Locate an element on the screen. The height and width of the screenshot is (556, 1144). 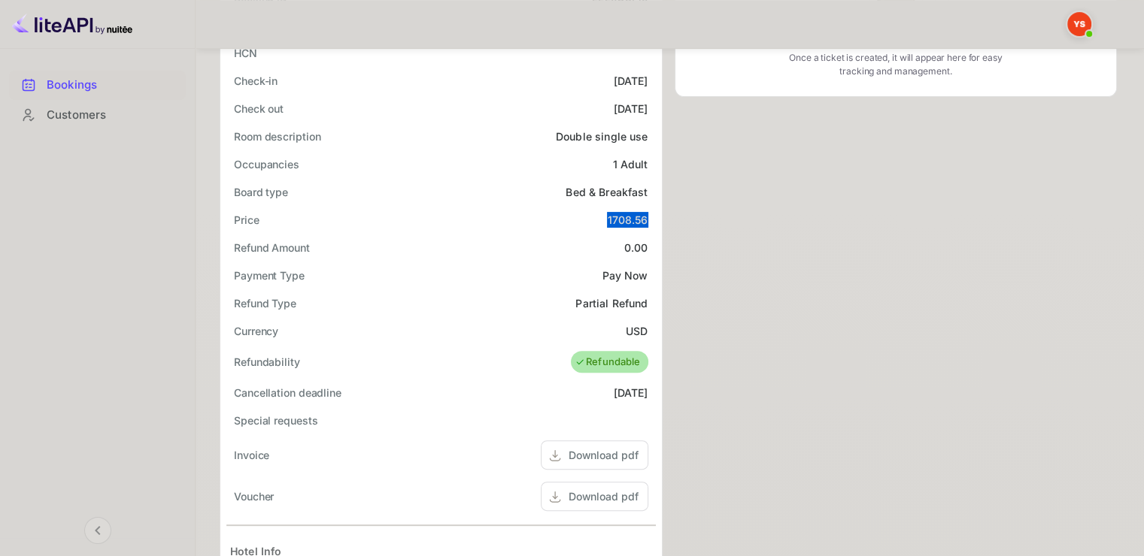
p: Once a ticket is created, it will appear here for easy tracking and management. is located at coordinates (895, 65).